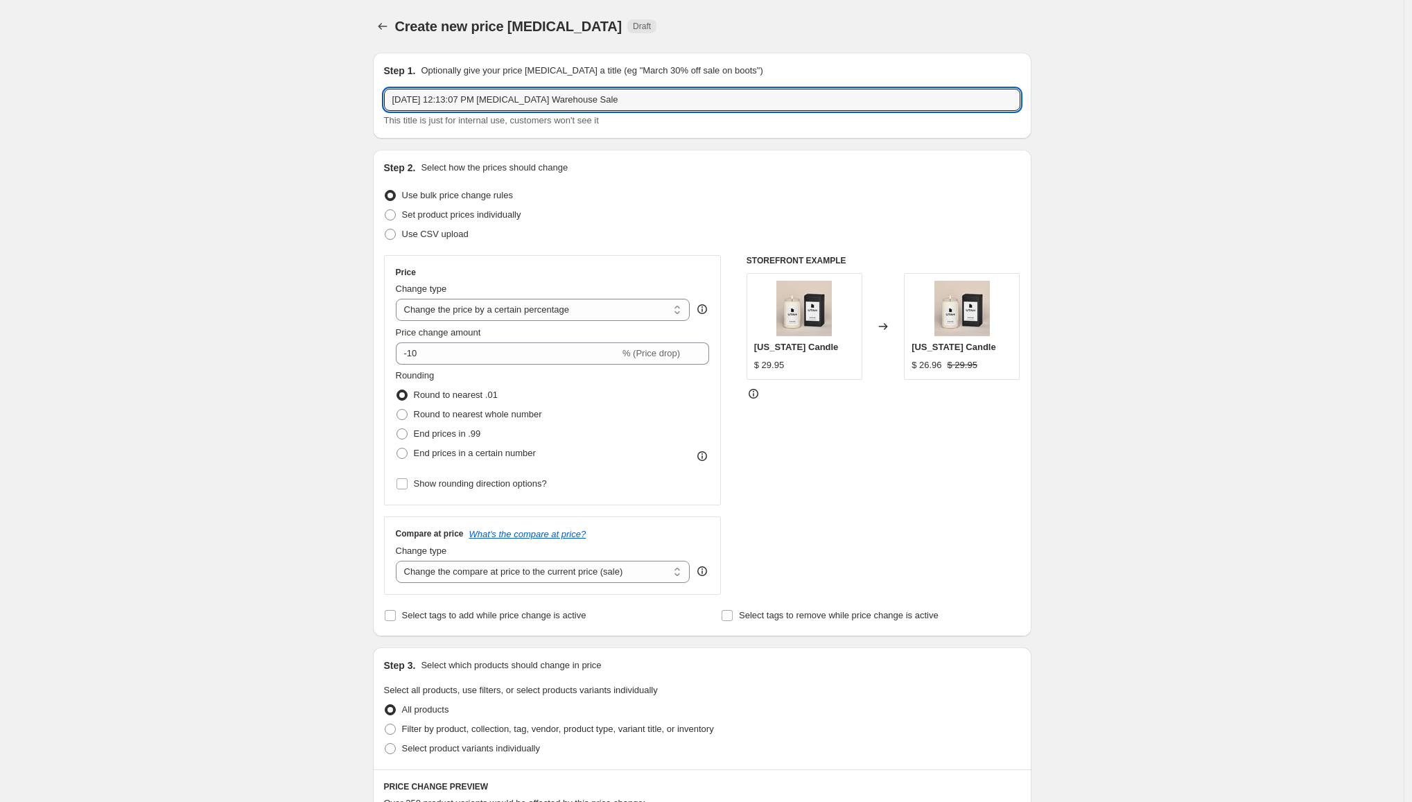  I want to click on strike: $ 29.95, so click(962, 365).